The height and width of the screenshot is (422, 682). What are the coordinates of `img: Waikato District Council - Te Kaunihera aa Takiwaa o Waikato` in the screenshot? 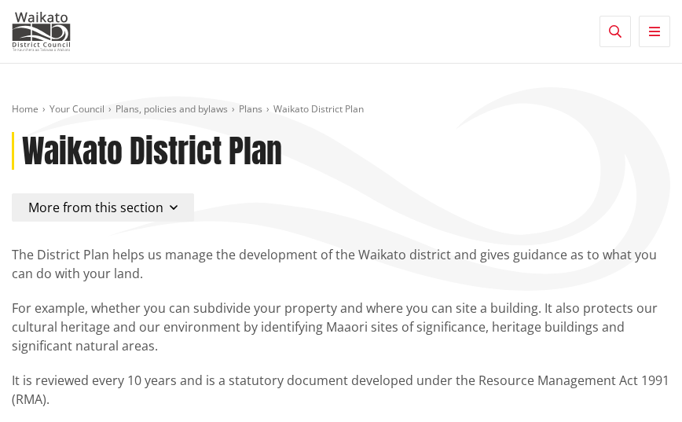 It's located at (41, 31).